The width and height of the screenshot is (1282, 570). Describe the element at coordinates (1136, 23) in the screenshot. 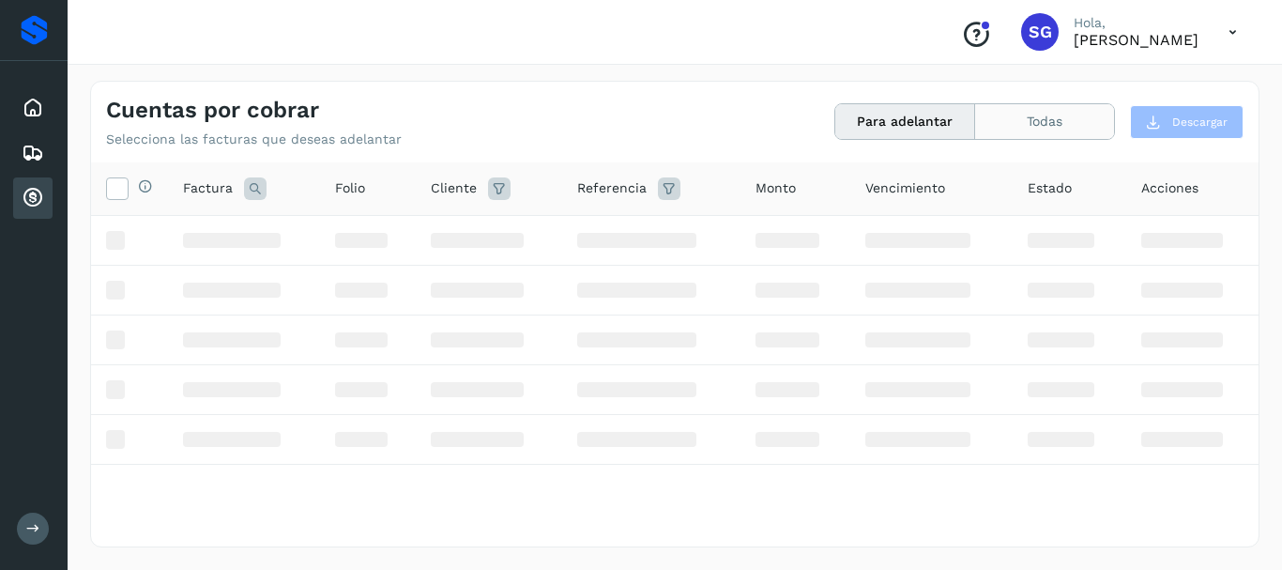

I see `p: Hola,` at that location.